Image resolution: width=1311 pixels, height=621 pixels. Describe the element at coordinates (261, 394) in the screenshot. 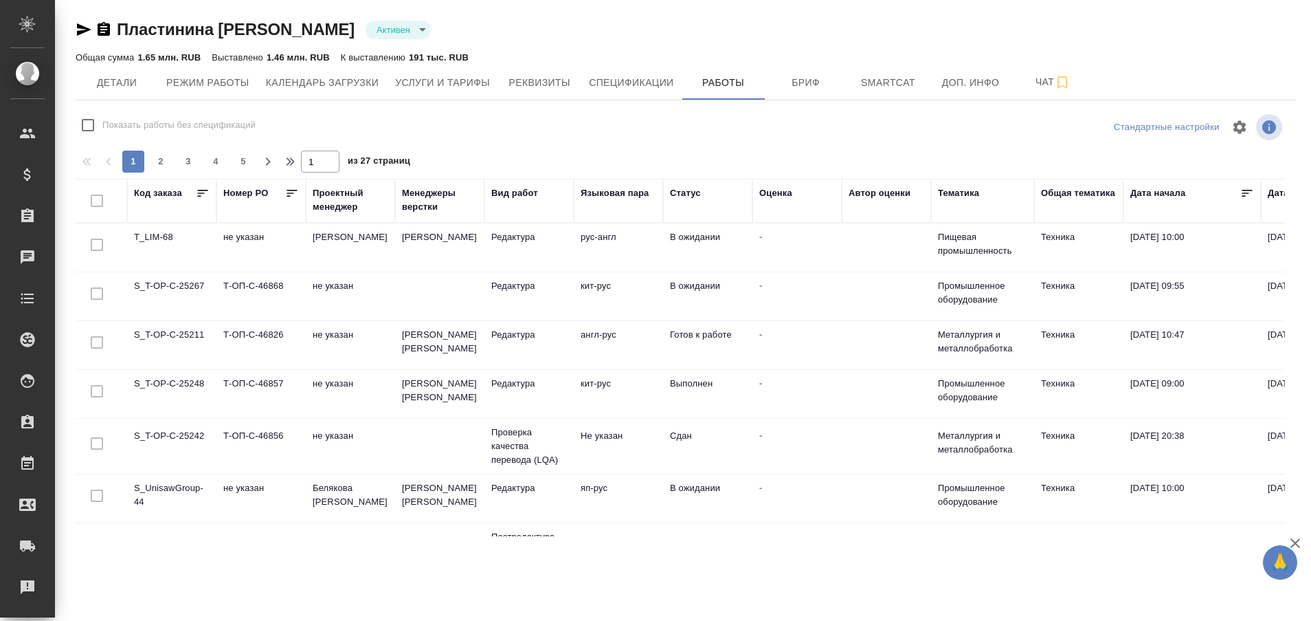

I see `td: Т-ОП-С-46857` at that location.